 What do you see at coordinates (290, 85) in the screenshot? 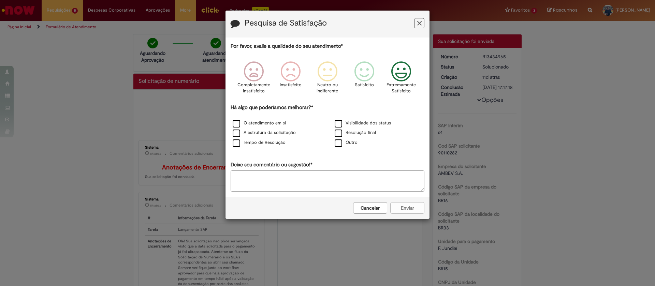
I see `p: Insatisfeito` at bounding box center [290, 85].